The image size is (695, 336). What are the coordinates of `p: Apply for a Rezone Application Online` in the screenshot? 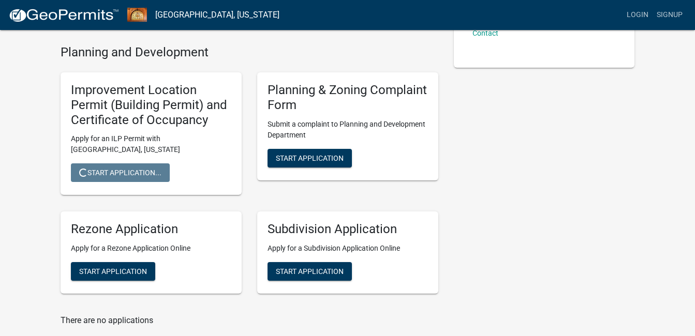 It's located at (151, 248).